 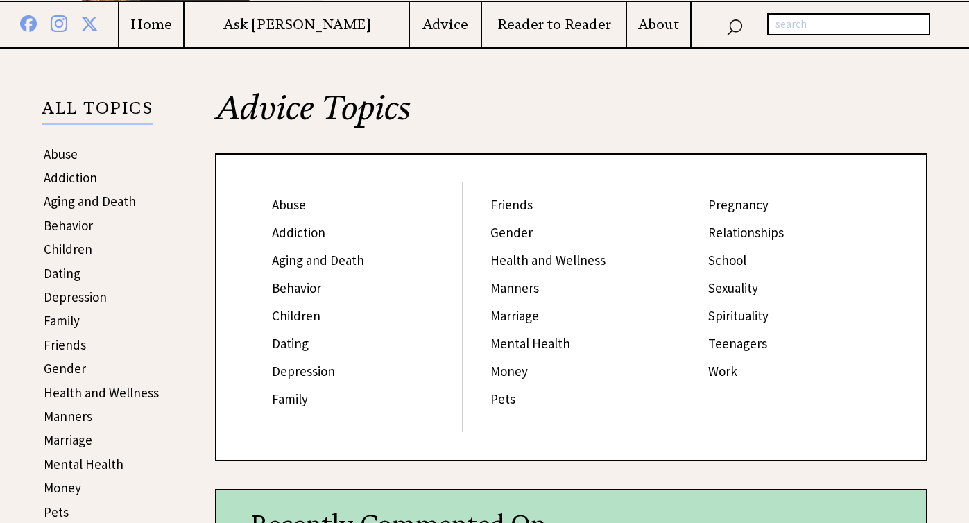 I want to click on a: Spirituality, so click(x=738, y=316).